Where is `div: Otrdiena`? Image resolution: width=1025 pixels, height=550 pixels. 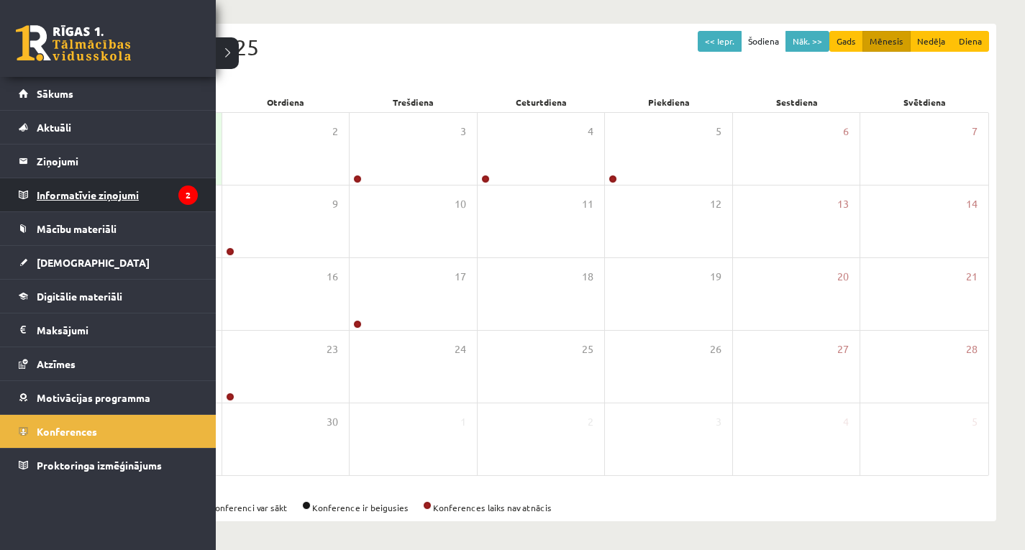
div: Otrdiena is located at coordinates (286, 102).